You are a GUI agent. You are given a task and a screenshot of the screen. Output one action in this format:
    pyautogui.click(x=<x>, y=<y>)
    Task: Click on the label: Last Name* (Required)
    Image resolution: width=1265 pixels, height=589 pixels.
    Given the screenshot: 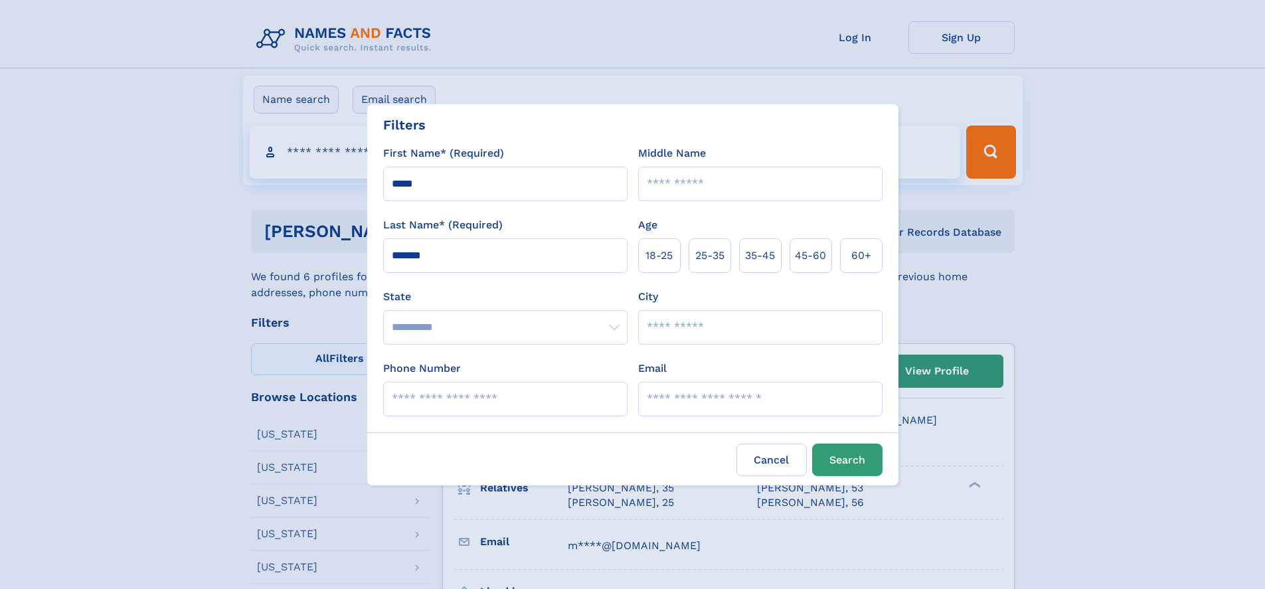 What is the action you would take?
    pyautogui.click(x=443, y=225)
    